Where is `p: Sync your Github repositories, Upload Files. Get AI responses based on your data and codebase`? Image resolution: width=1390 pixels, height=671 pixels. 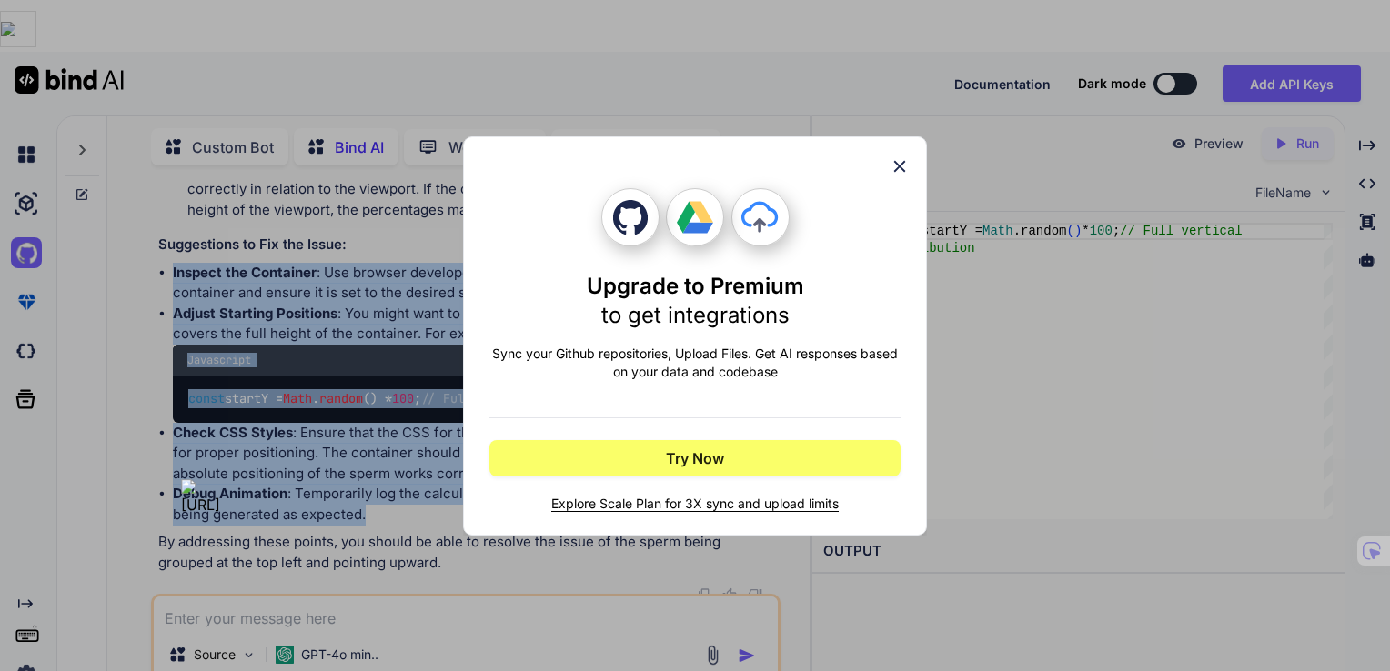 p: Sync your Github repositories, Upload Files. Get AI responses based on your data and codebase is located at coordinates (695, 363).